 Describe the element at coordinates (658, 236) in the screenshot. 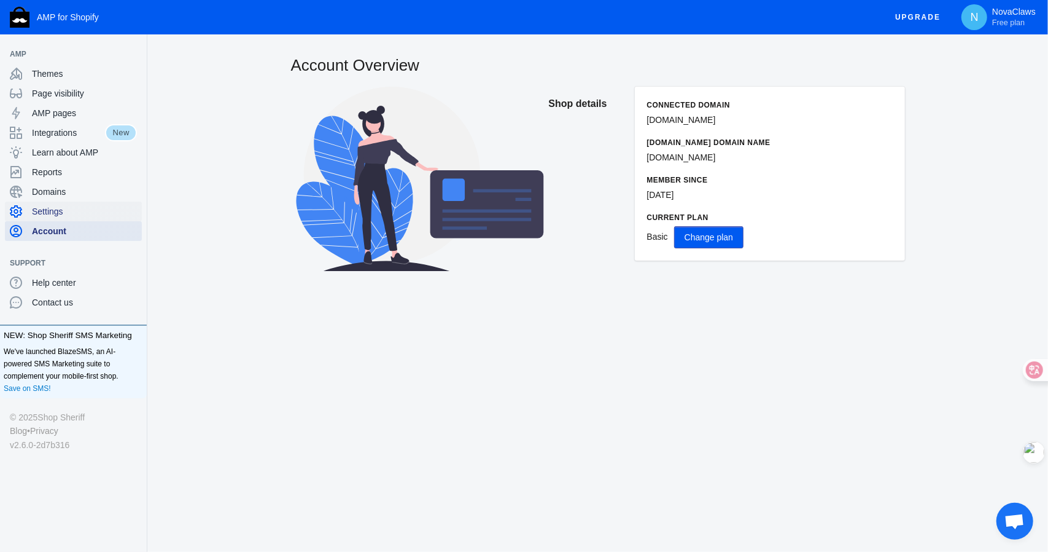

I see `span: Basic` at that location.